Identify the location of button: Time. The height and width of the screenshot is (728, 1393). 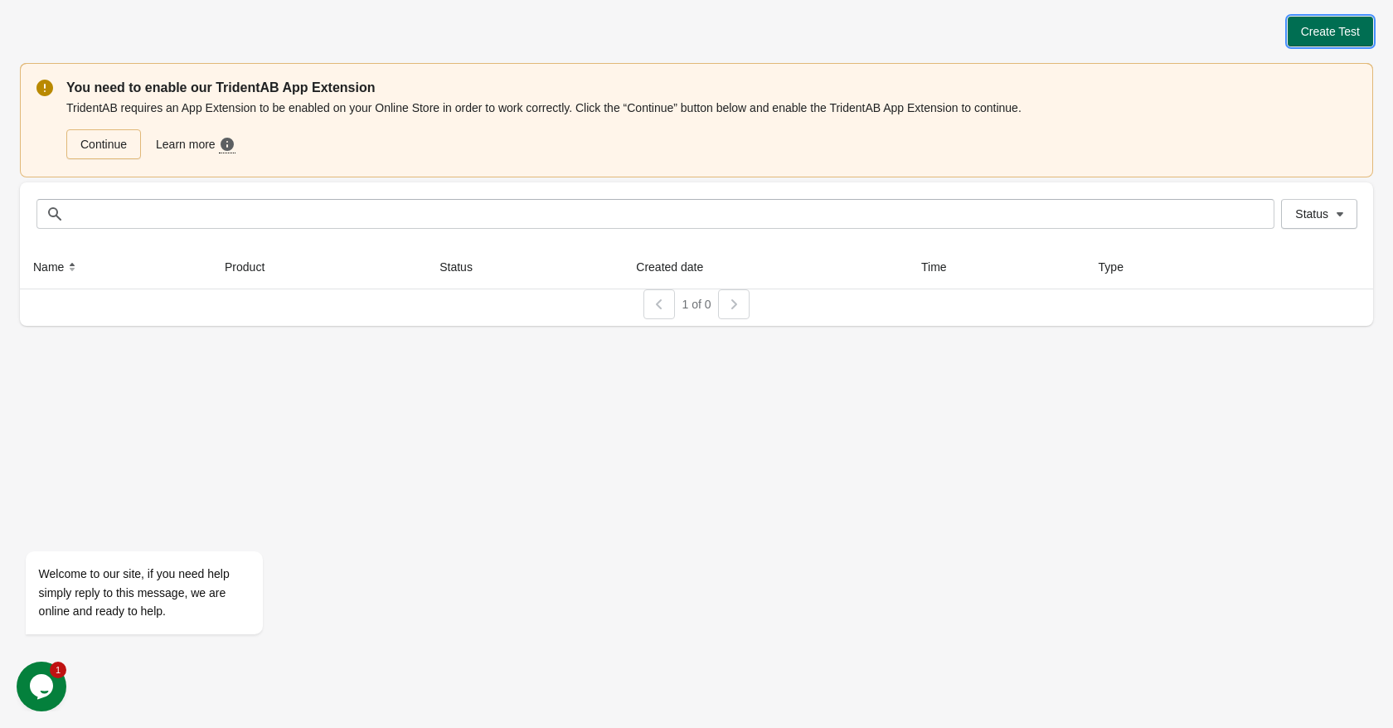
(942, 267).